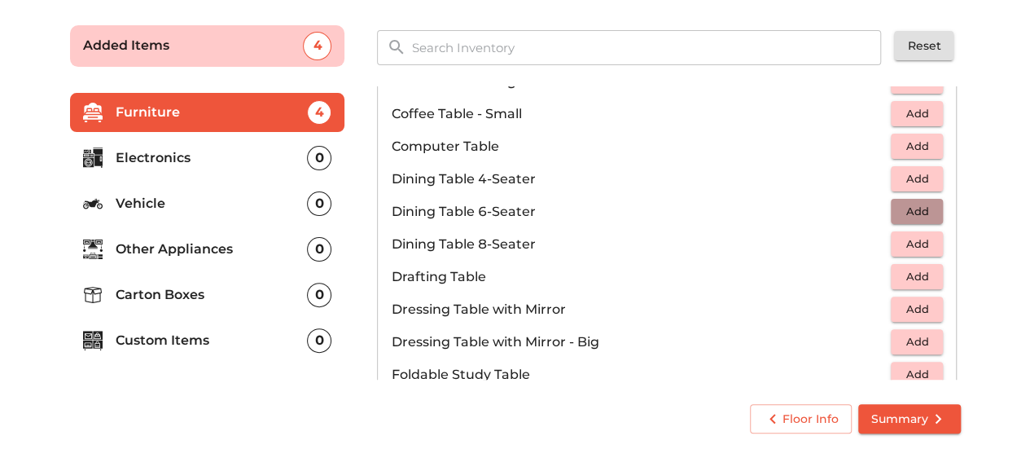 Image resolution: width=1030 pixels, height=449 pixels. Describe the element at coordinates (212, 295) in the screenshot. I see `p: Carton Boxes` at that location.